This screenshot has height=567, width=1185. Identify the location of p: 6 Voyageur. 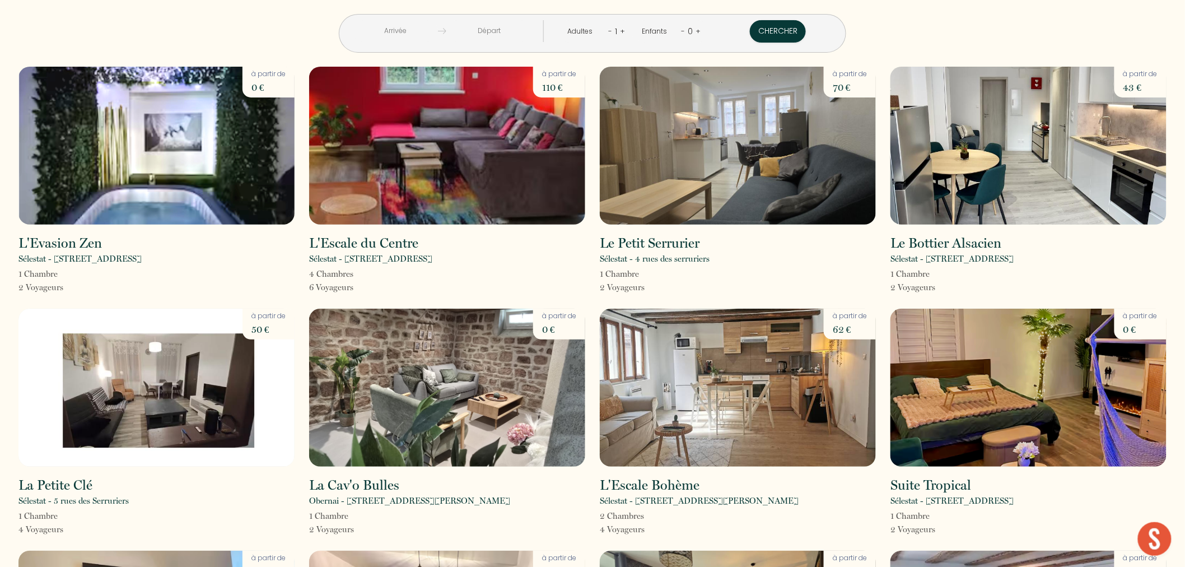
(331, 287).